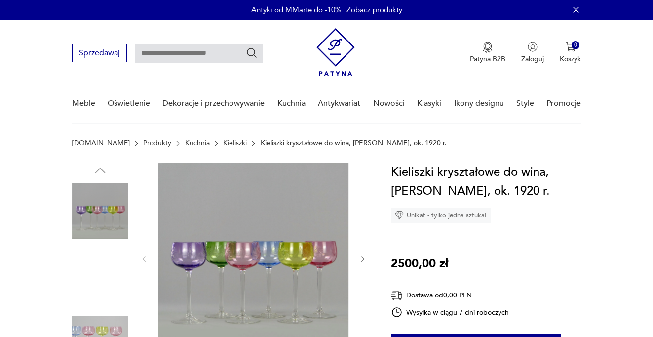 The height and width of the screenshot is (337, 653). Describe the element at coordinates (83, 103) in the screenshot. I see `a: Meble` at that location.